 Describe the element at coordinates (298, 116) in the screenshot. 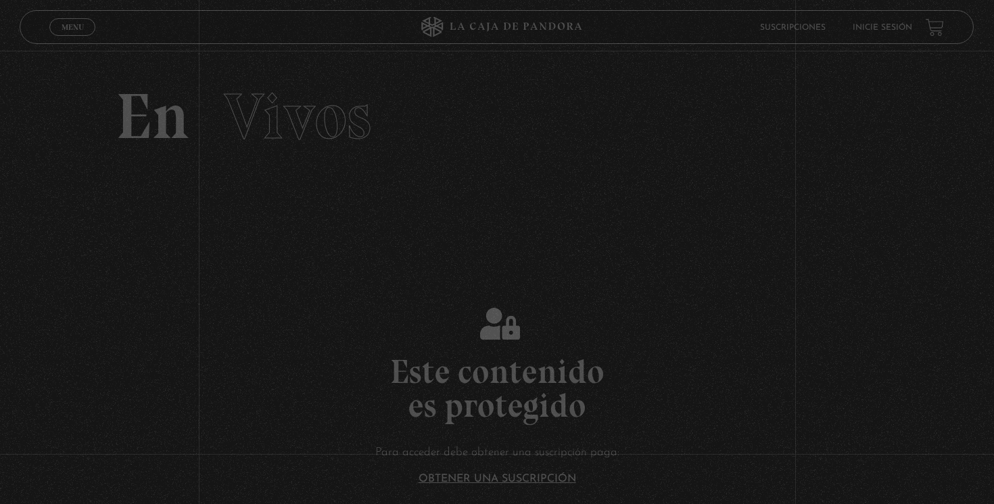

I see `span: Vivos` at that location.